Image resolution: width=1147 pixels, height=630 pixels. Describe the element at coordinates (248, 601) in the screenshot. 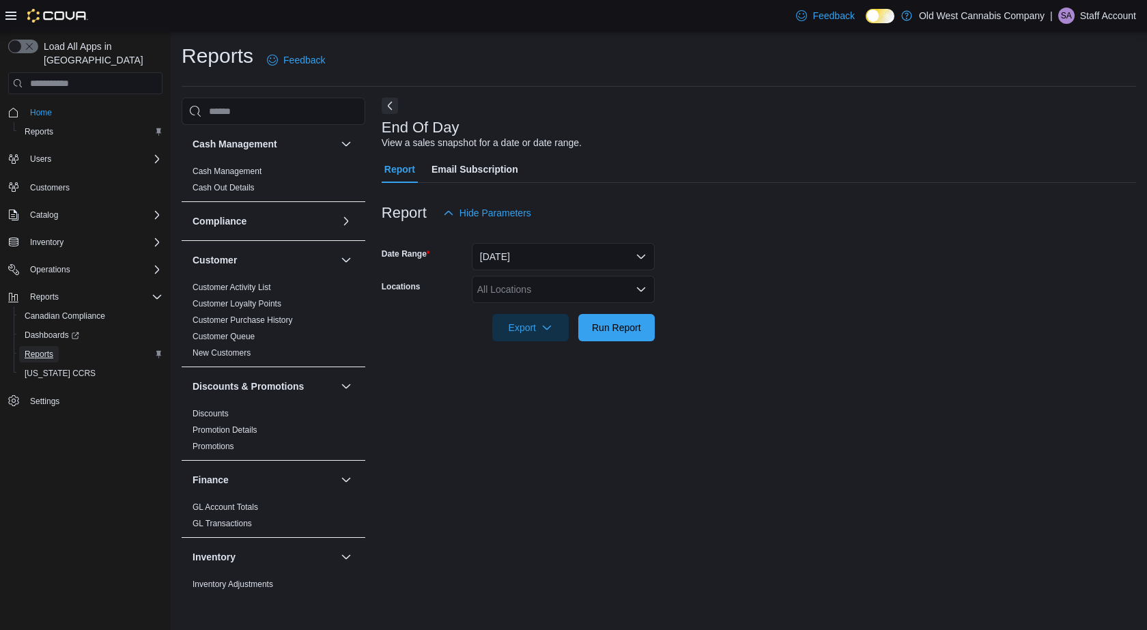

I see `a: Inventory by Product Historical` at that location.